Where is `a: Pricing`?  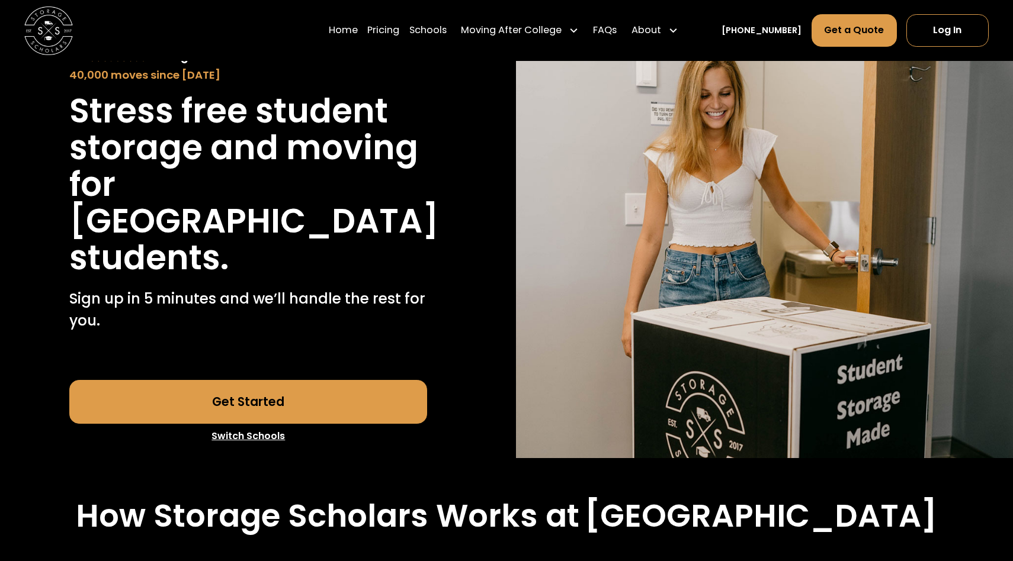 a: Pricing is located at coordinates (383, 30).